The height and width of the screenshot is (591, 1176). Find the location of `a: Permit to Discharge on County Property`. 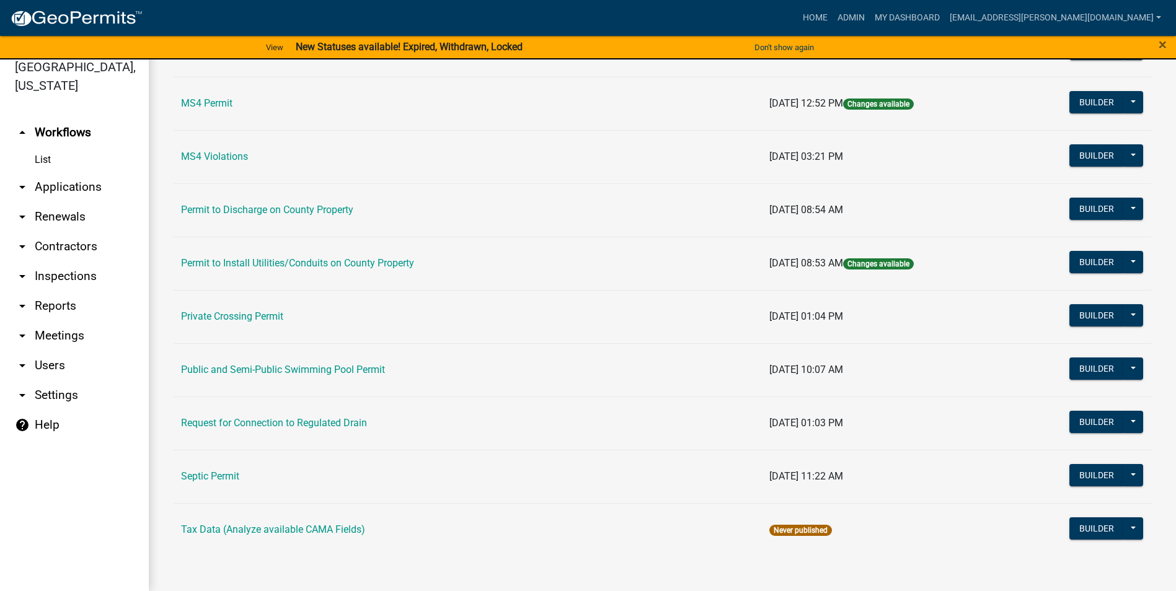

a: Permit to Discharge on County Property is located at coordinates (267, 210).